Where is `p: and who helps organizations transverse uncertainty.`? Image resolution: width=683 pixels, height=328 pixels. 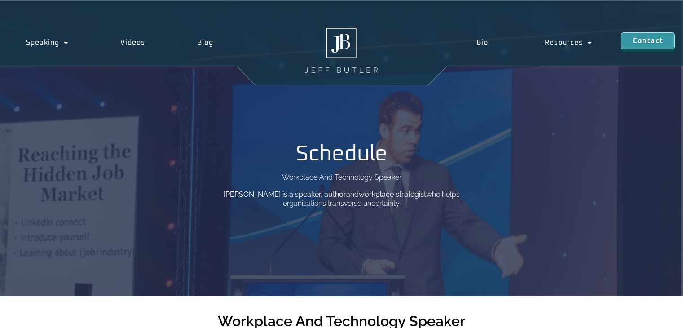 p: and who helps organizations transverse uncertainty. is located at coordinates (342, 199).